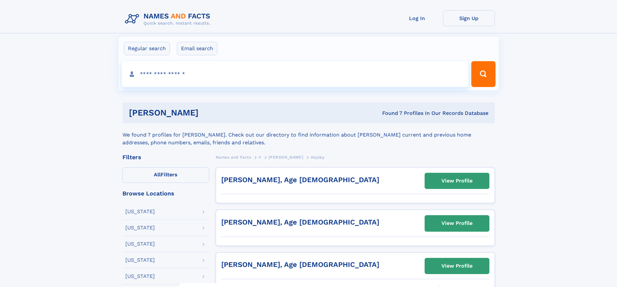 The height and width of the screenshot is (287, 617). What do you see at coordinates (390, 113) in the screenshot?
I see `div: Found 7 Profiles In Our Records Database` at bounding box center [390, 113].